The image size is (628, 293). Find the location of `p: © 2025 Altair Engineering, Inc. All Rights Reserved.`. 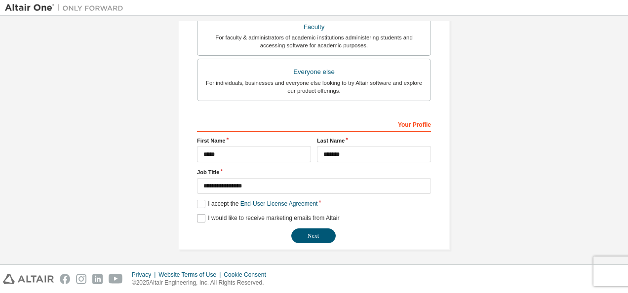

p: © 2025 Altair Engineering, Inc. All Rights Reserved. is located at coordinates (202, 283).